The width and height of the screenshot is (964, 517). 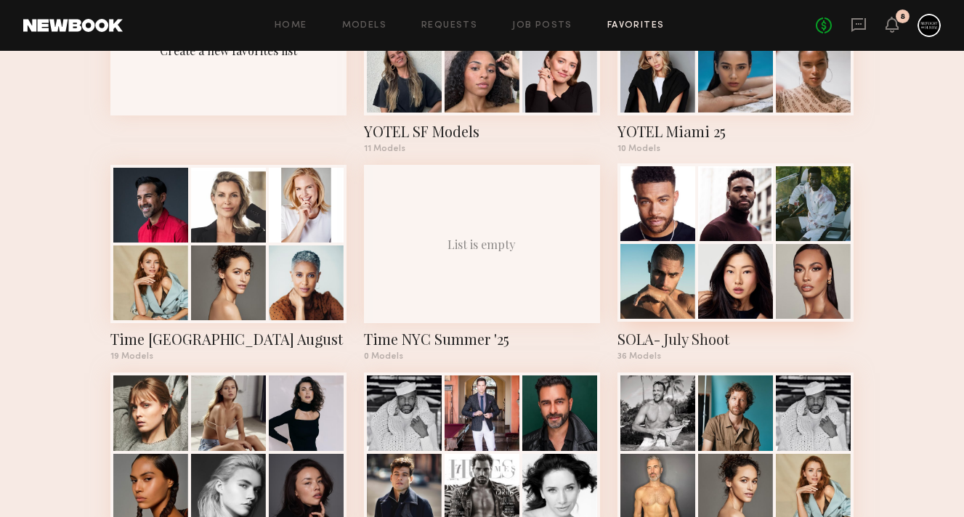 I want to click on div: 10 Models, so click(x=735, y=149).